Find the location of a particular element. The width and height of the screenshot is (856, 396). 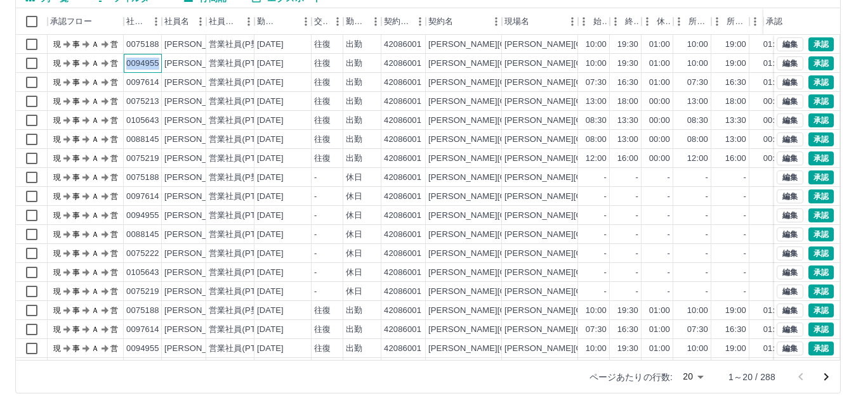

div: 0088145 is located at coordinates (143, 140).